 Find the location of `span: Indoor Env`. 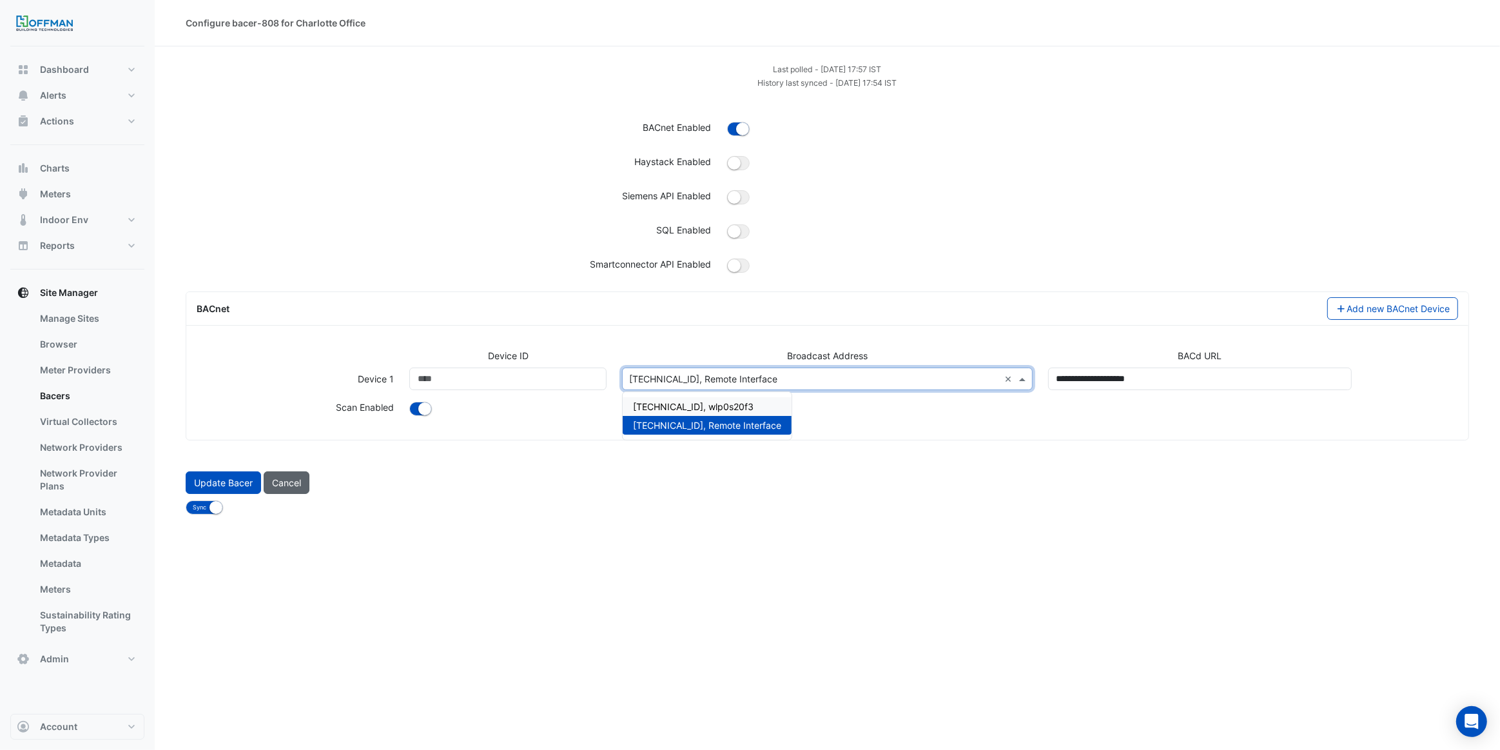

span: Indoor Env is located at coordinates (64, 220).